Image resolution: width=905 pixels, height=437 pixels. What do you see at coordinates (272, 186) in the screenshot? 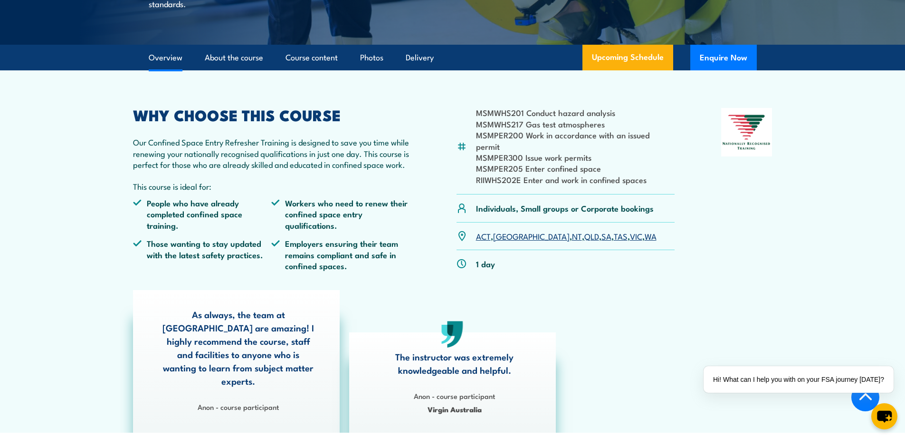
I see `p: This course is ideal for:` at bounding box center [272, 186].